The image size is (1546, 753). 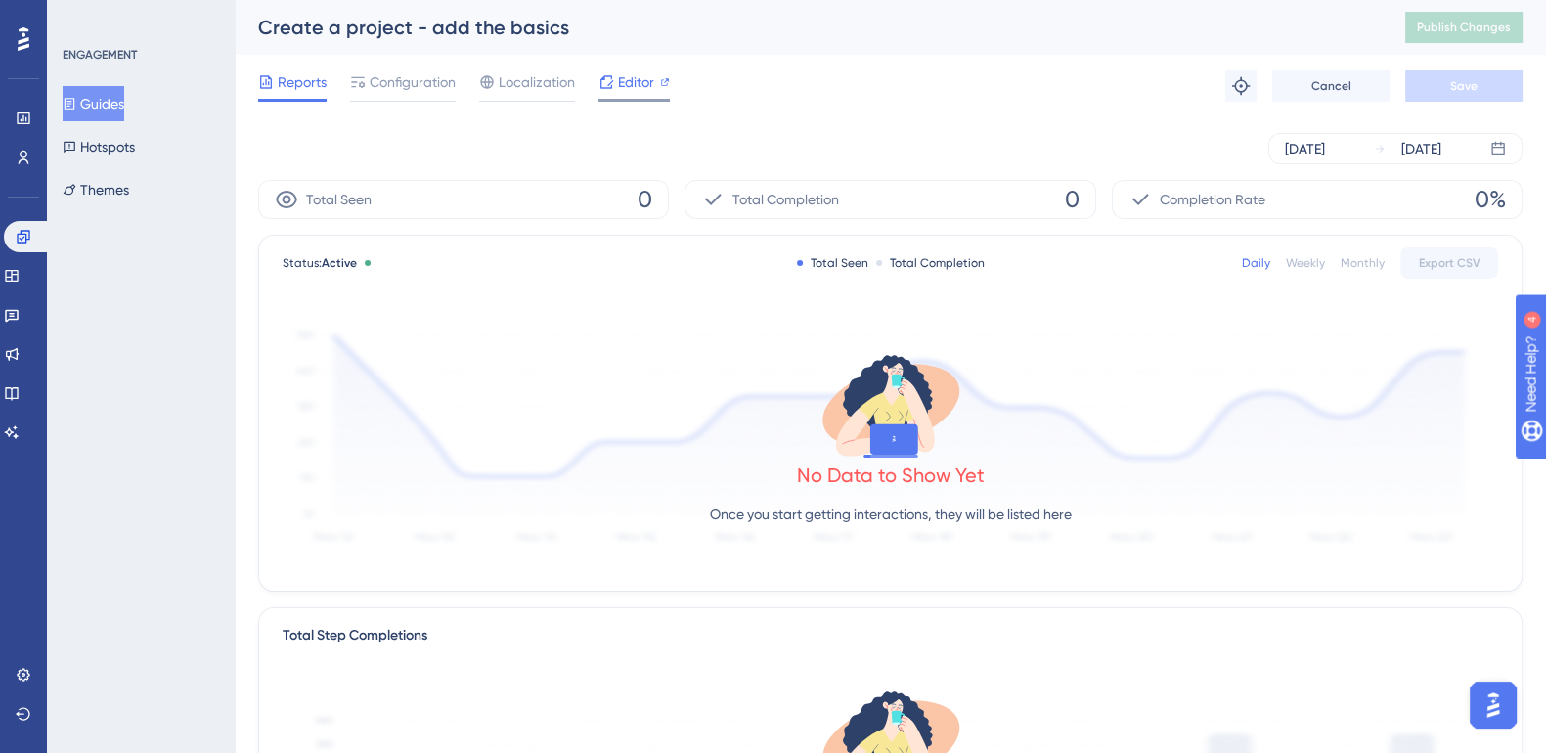 What do you see at coordinates (1213, 200) in the screenshot?
I see `span: Completion Rate` at bounding box center [1213, 200].